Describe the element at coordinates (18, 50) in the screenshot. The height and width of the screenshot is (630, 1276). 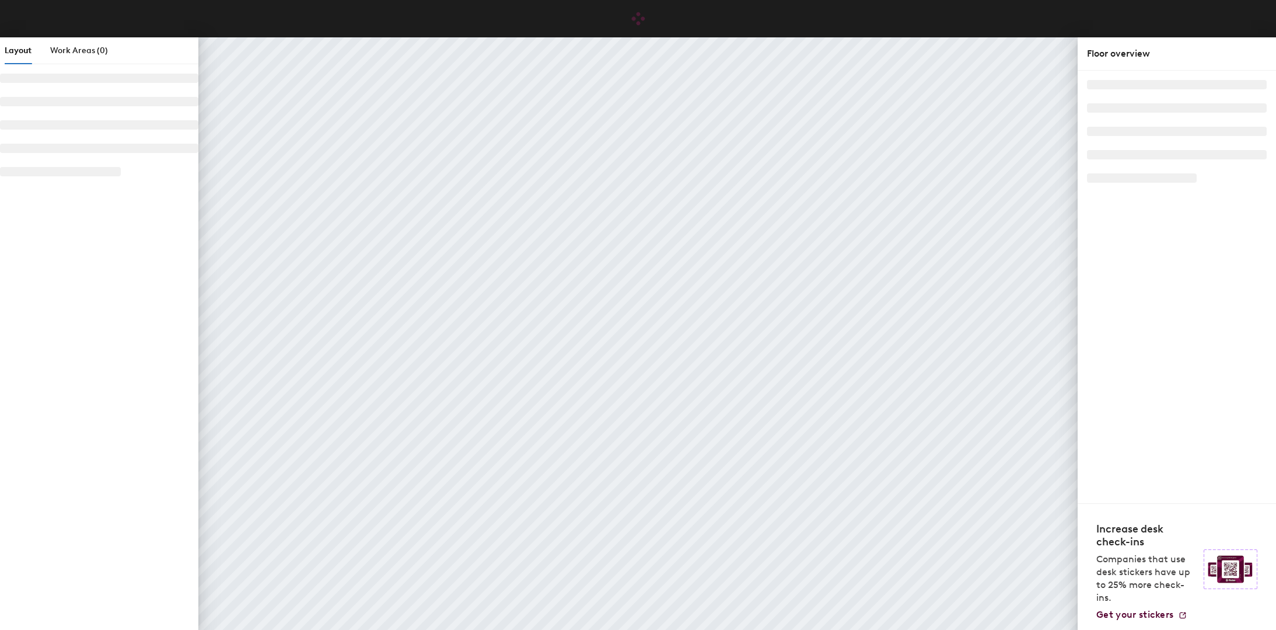
I see `span: Layout` at that location.